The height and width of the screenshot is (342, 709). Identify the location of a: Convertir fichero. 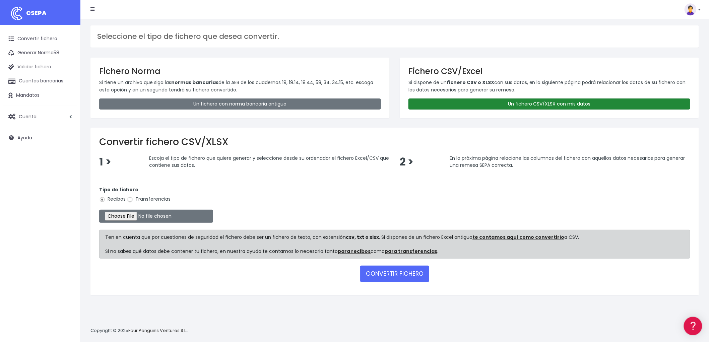
(40, 39).